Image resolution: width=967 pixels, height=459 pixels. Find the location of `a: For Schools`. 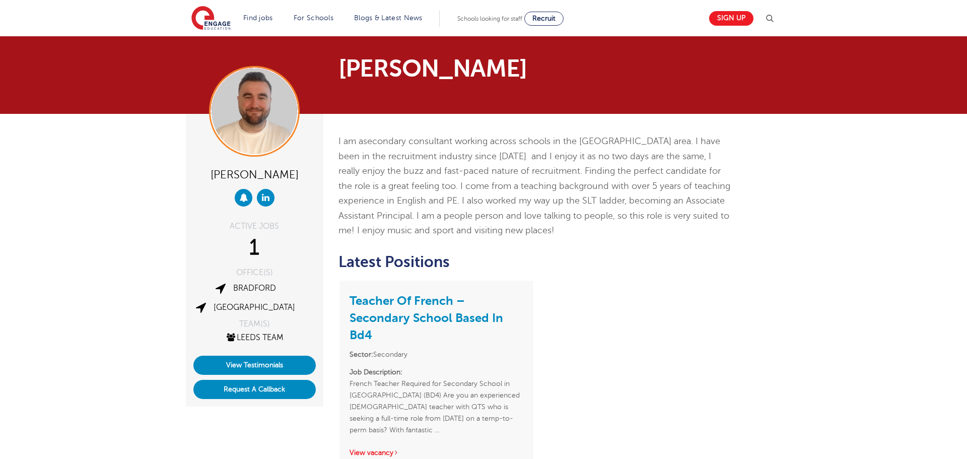

a: For Schools is located at coordinates (313, 18).